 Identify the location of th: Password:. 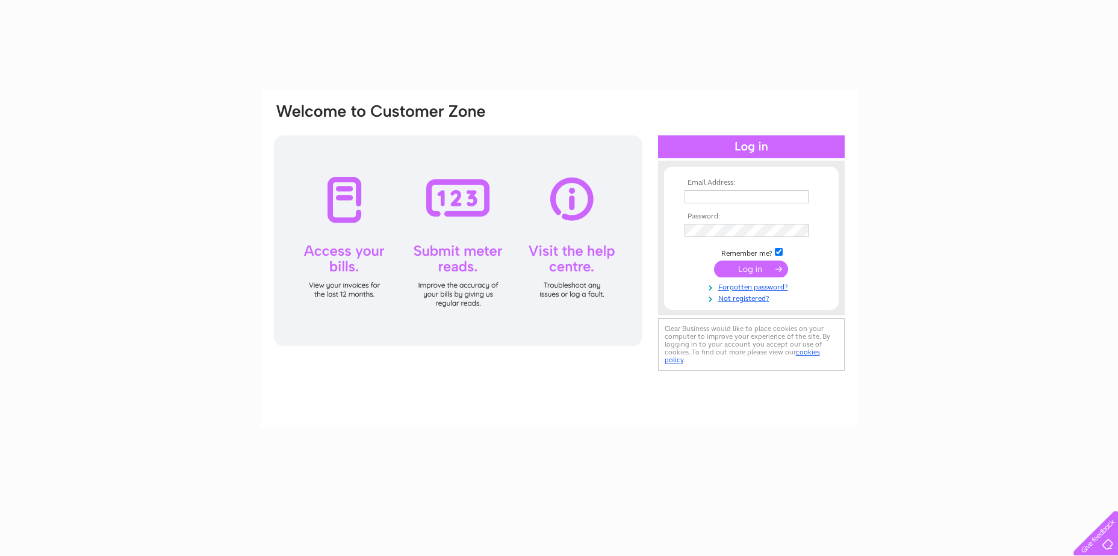
(752, 217).